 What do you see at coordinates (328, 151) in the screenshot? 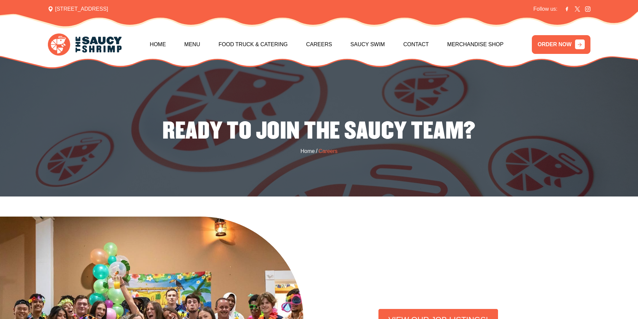
I see `span: Careers` at bounding box center [328, 151].